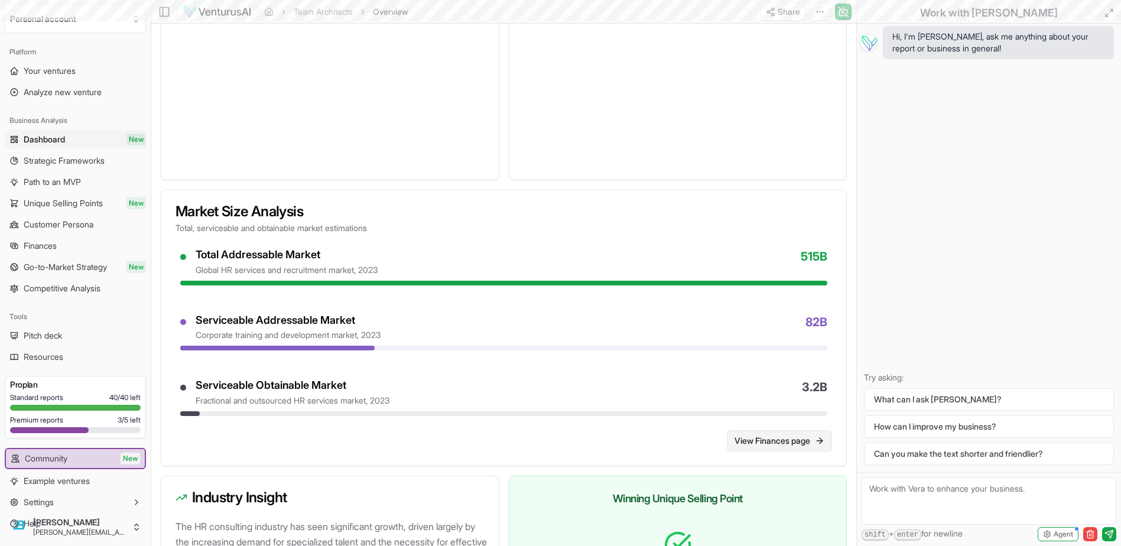 Image resolution: width=1121 pixels, height=546 pixels. What do you see at coordinates (1058, 534) in the screenshot?
I see `button: Agent` at bounding box center [1058, 534].